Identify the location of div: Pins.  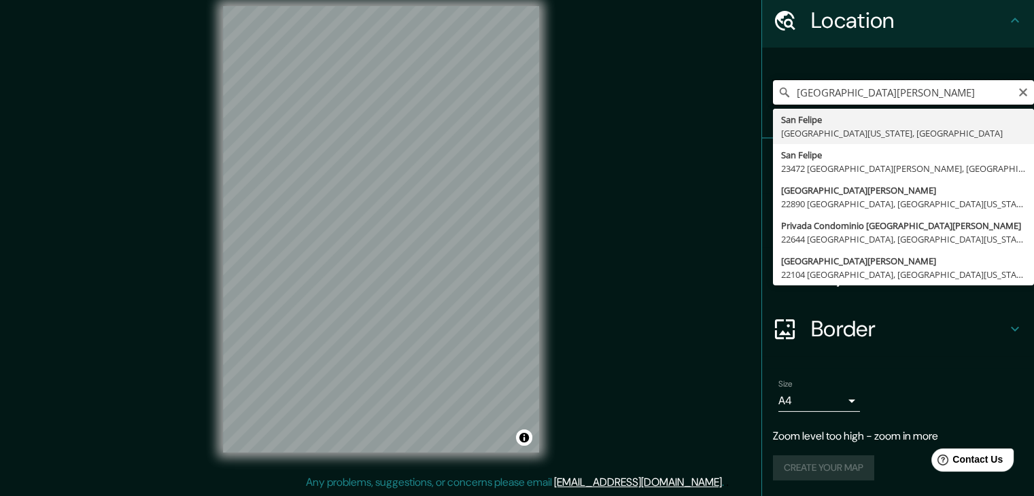
(898, 166).